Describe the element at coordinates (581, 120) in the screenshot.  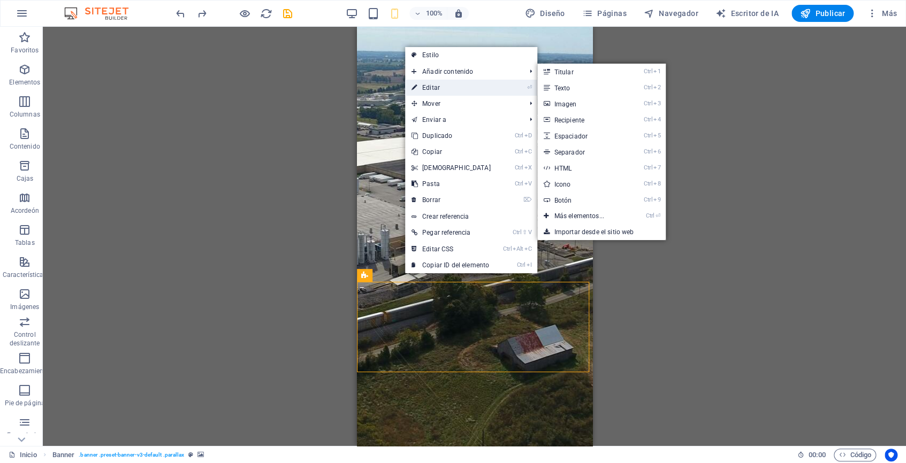
I see `a: Ctrl4Recipiente` at that location.